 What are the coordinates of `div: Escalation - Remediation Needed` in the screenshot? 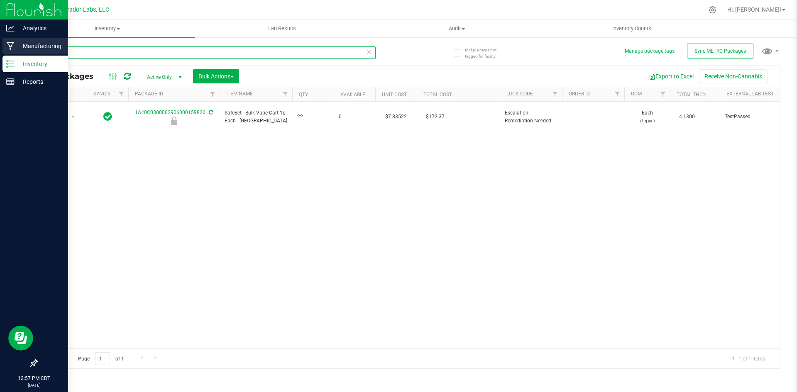 It's located at (174, 121).